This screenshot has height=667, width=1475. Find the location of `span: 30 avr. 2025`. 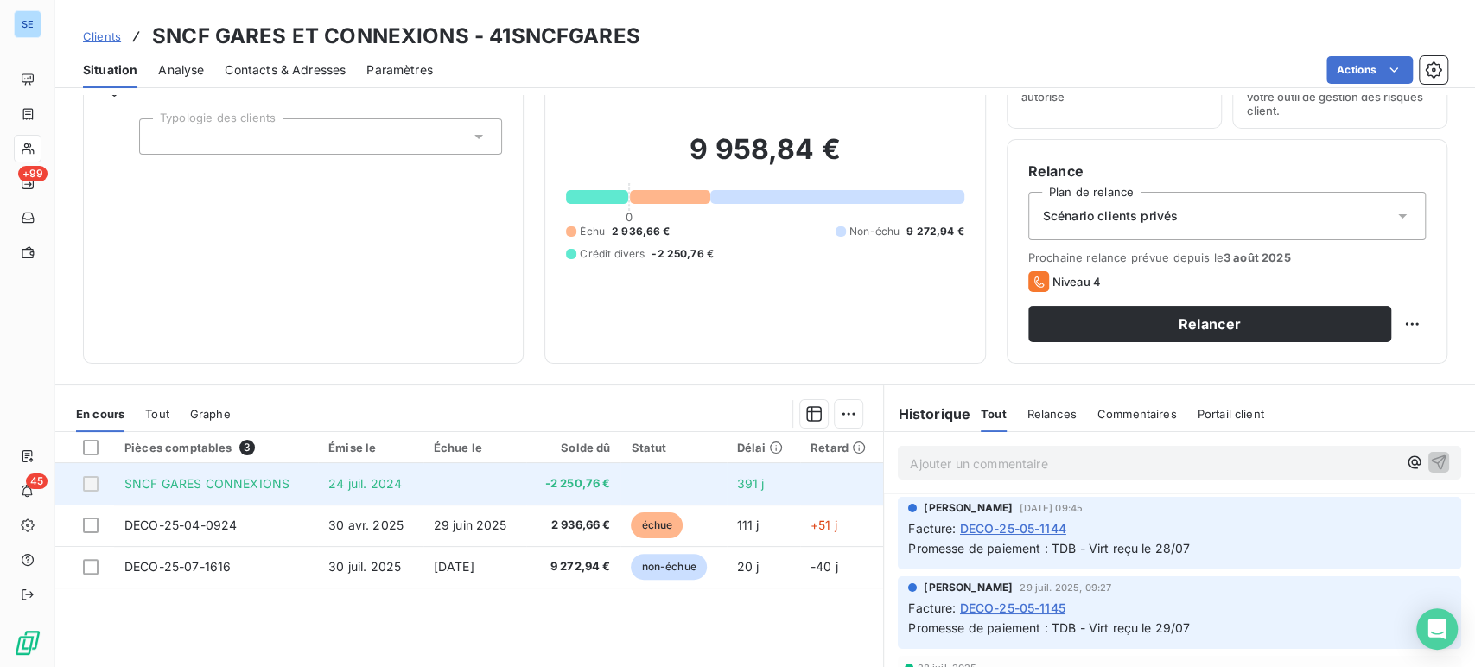

span: 30 avr. 2025 is located at coordinates (366, 525).